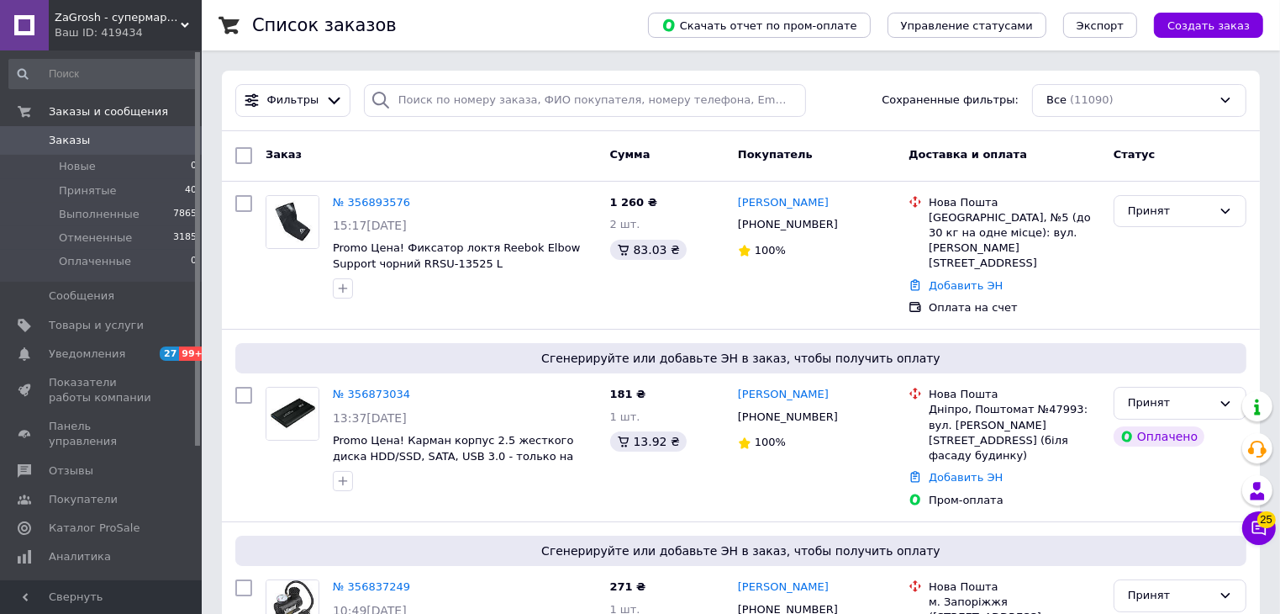 This screenshot has height=614, width=1280. What do you see at coordinates (1015, 500) in the screenshot?
I see `div: Пром-оплата` at bounding box center [1015, 500].